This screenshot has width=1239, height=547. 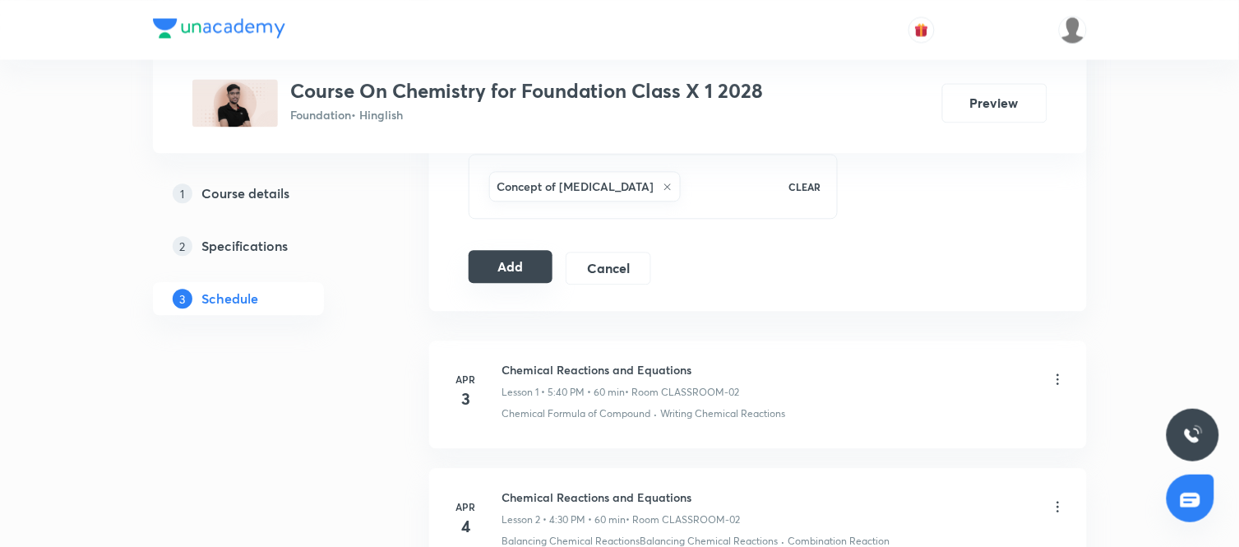 I want to click on button: Cancel, so click(x=607, y=268).